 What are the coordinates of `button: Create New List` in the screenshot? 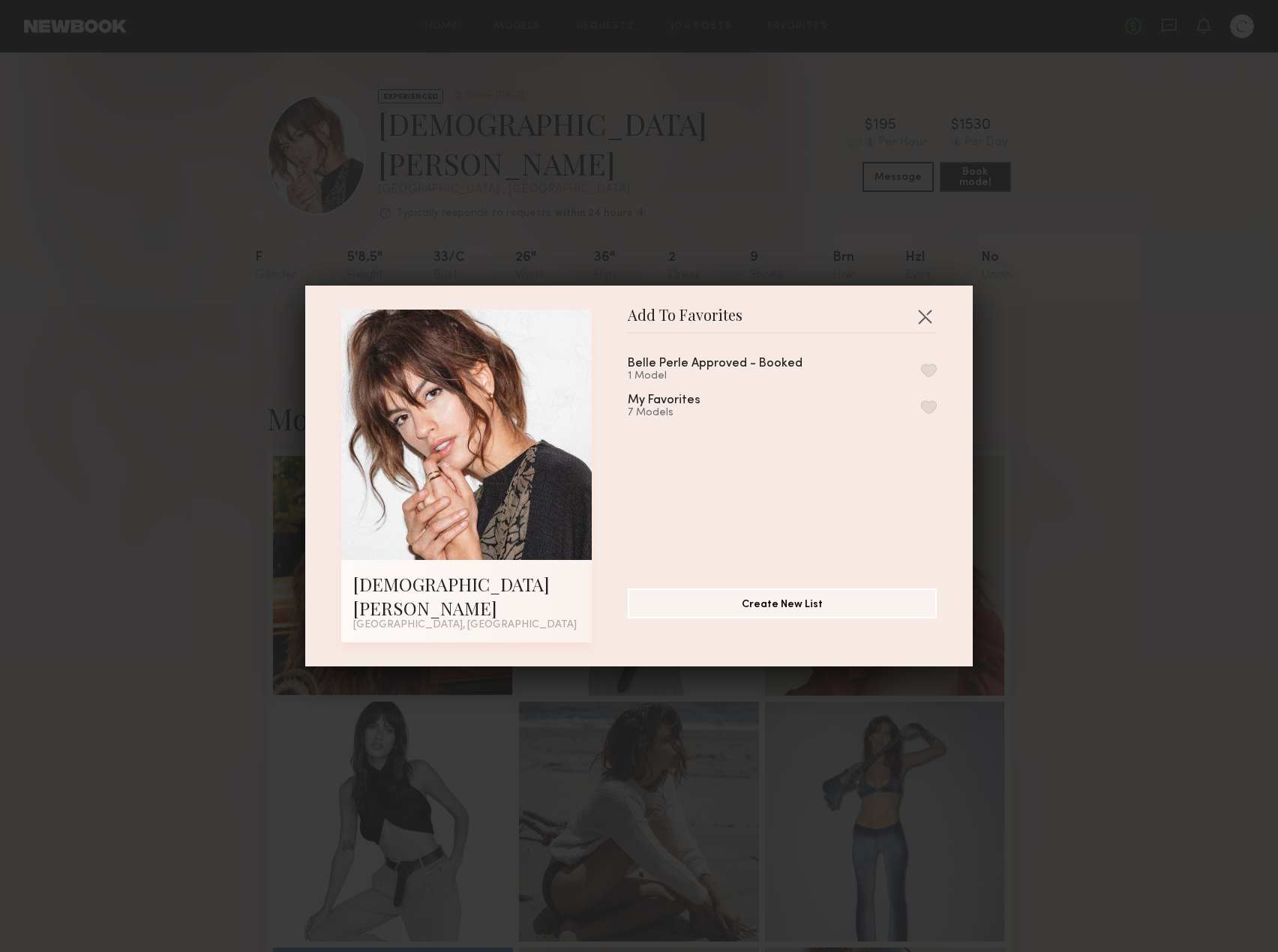 It's located at (782, 603).